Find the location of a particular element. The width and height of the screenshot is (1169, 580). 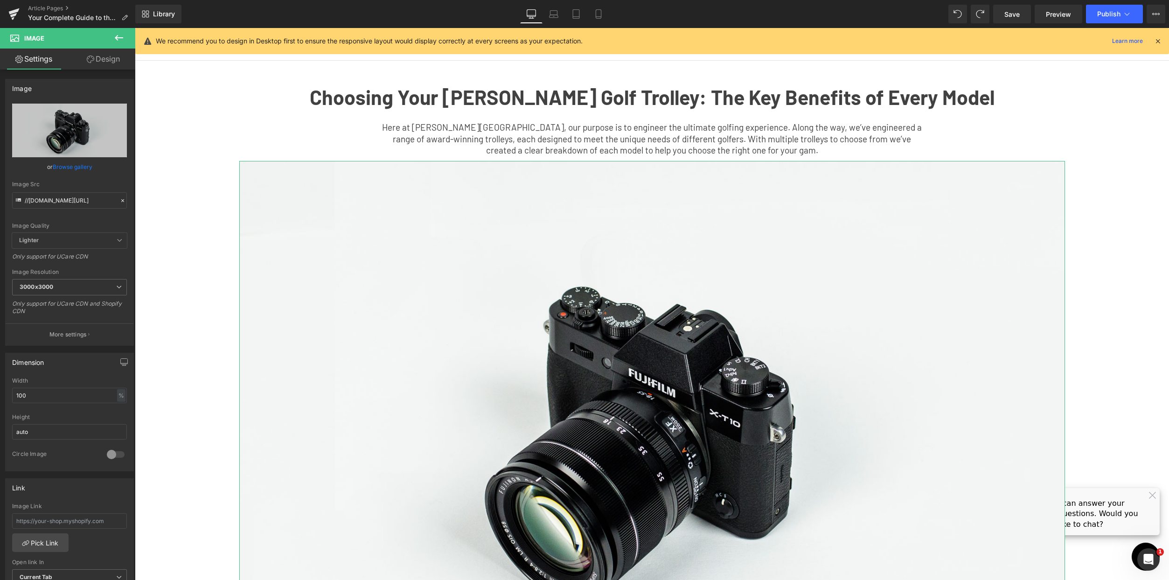

a: Preview is located at coordinates (1059, 14).